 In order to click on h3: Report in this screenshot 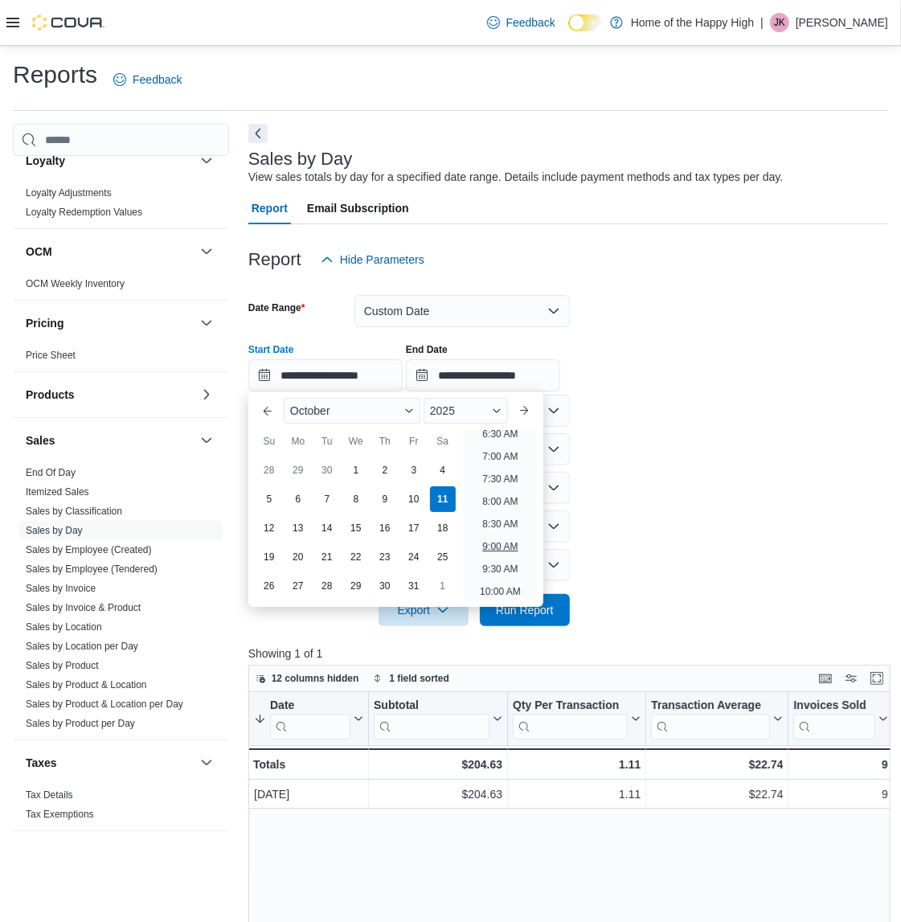, I will do `click(275, 260)`.